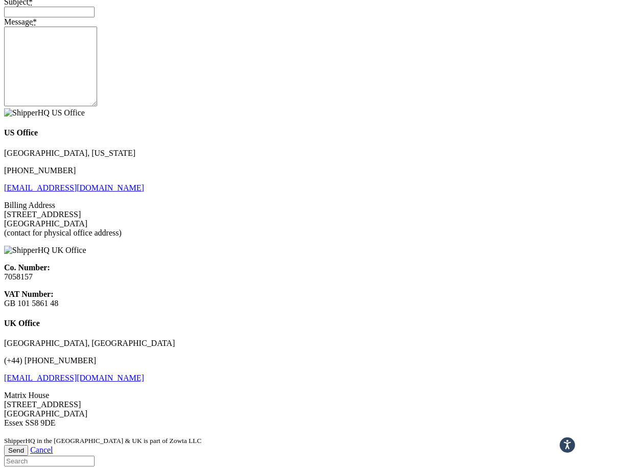 The width and height of the screenshot is (621, 468). I want to click on strong: Co. Number:, so click(27, 267).